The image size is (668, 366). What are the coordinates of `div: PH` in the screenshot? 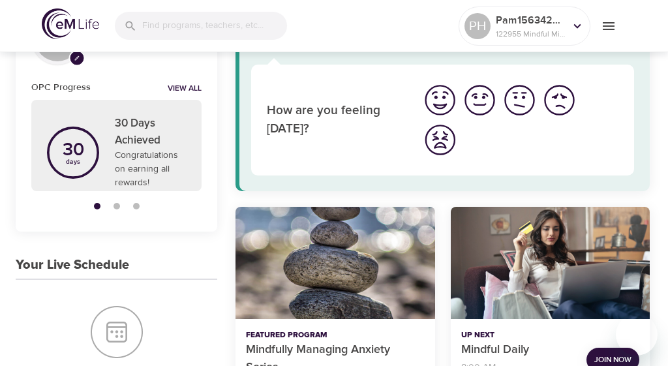 It's located at (478, 26).